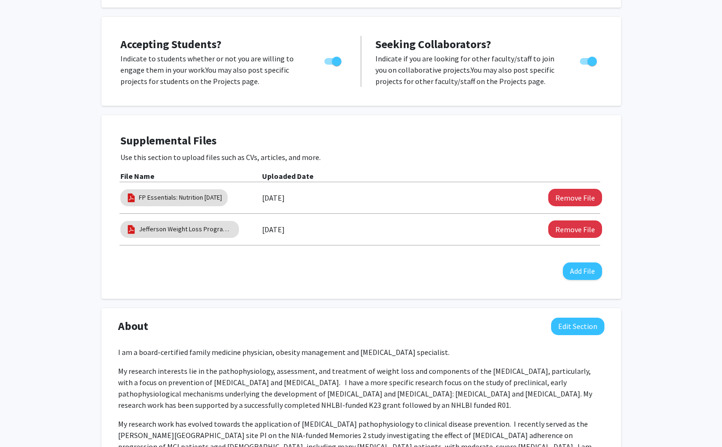 This screenshot has height=447, width=722. What do you see at coordinates (137, 176) in the screenshot?
I see `b: File Name` at bounding box center [137, 176].